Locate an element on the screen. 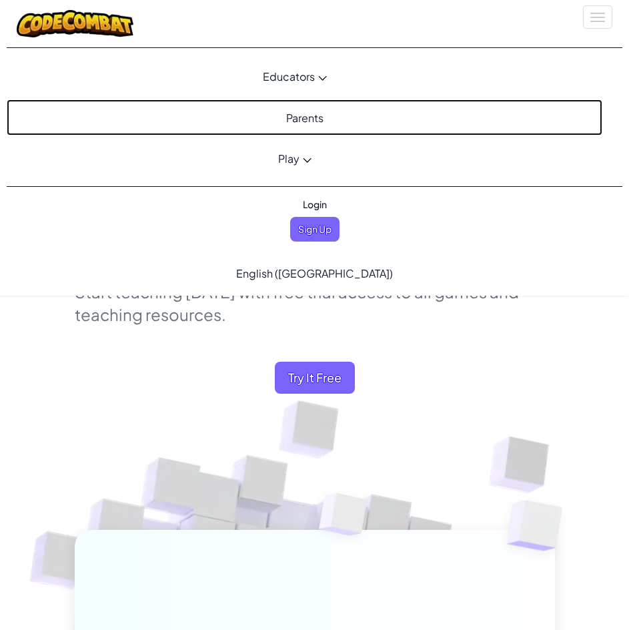 Image resolution: width=629 pixels, height=630 pixels. span: Play is located at coordinates (289, 158).